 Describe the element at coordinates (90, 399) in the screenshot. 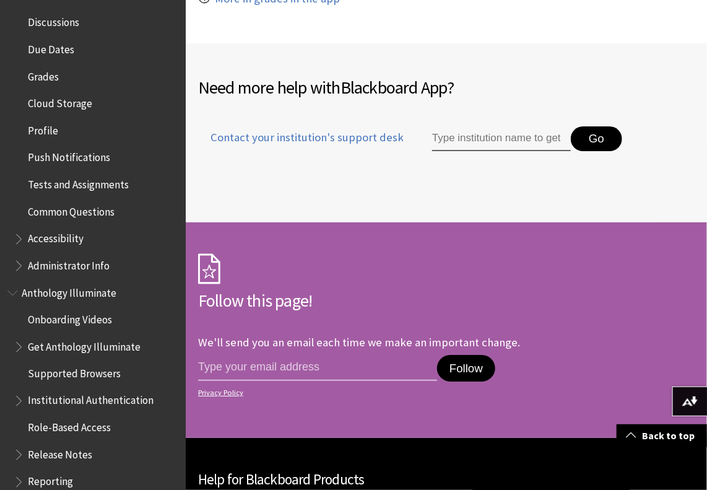

I see `span: Institutional Authentication` at that location.